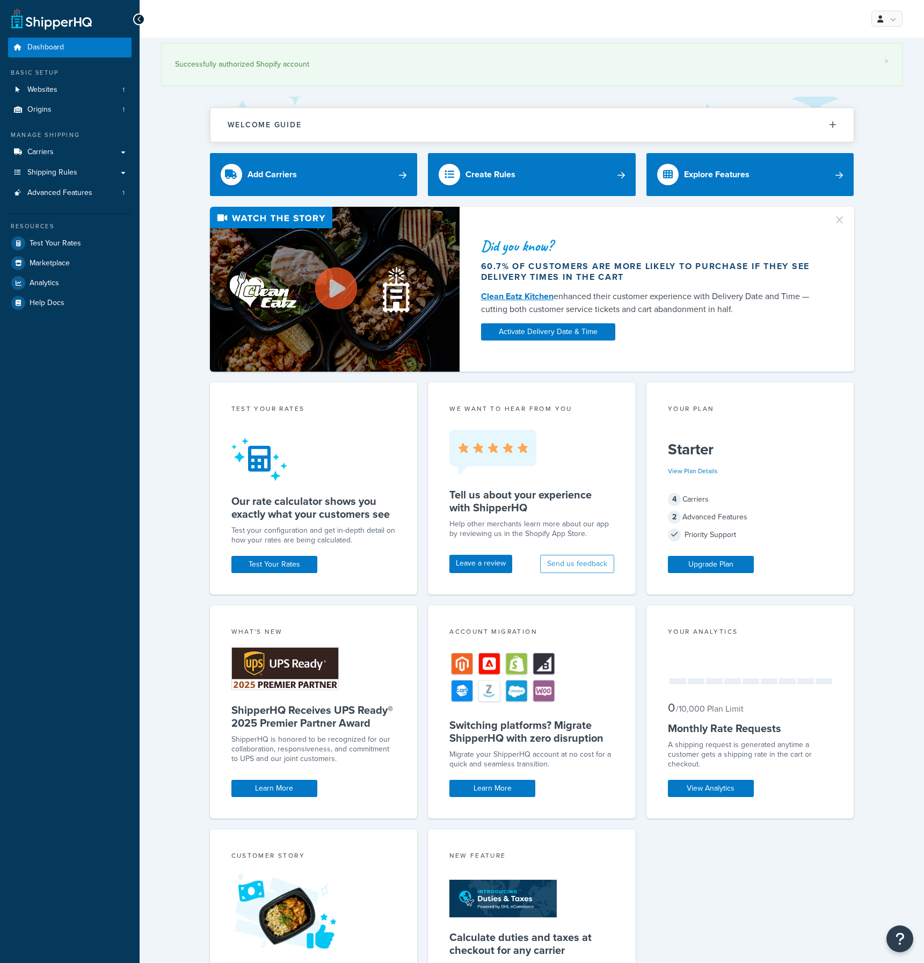  I want to click on li: Carriers, so click(70, 152).